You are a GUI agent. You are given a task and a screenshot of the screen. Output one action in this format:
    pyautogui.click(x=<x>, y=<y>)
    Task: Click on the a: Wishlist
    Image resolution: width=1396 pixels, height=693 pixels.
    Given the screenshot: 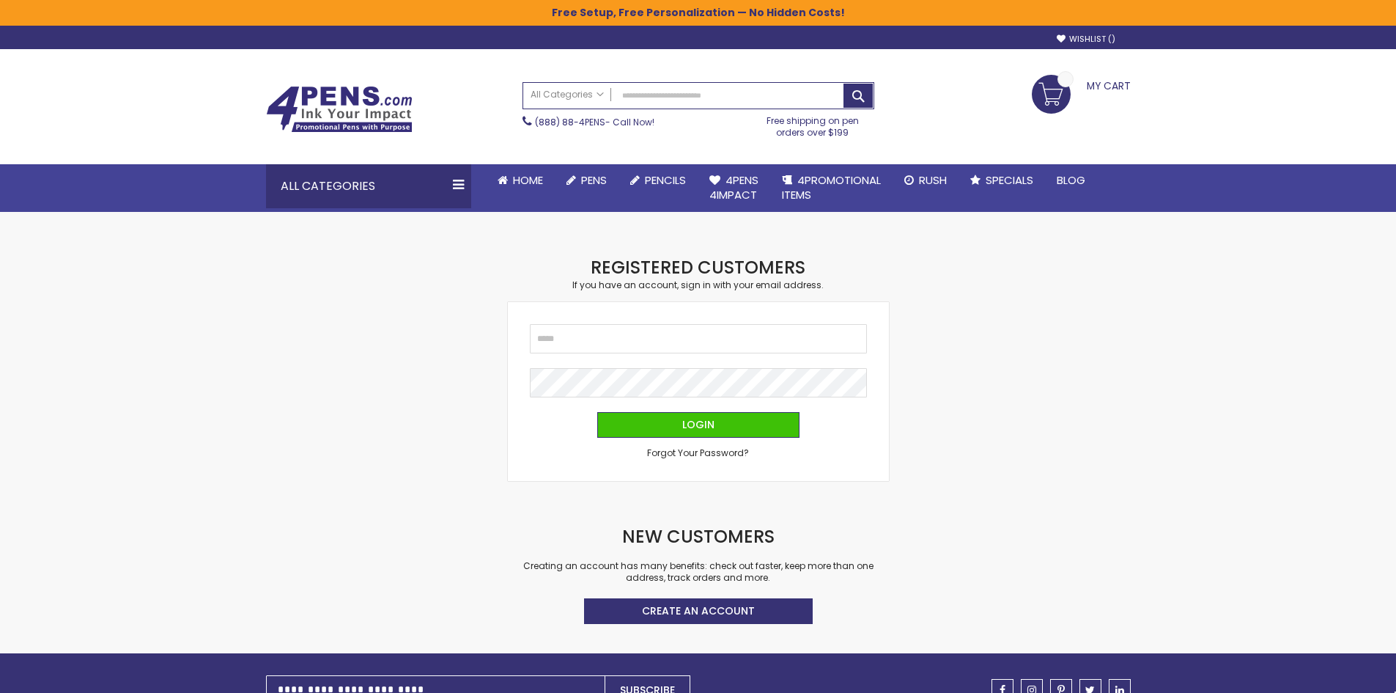 What is the action you would take?
    pyautogui.click(x=1086, y=39)
    